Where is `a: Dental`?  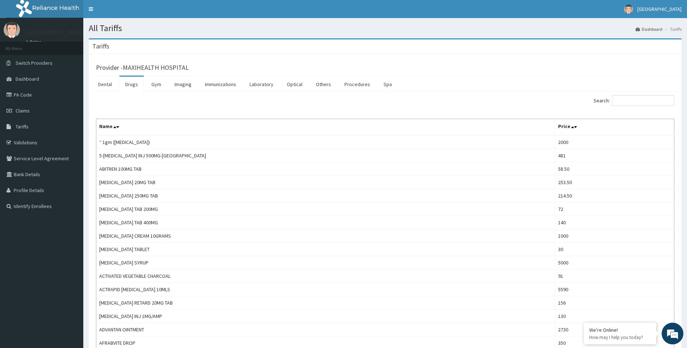
a: Dental is located at coordinates (105, 84).